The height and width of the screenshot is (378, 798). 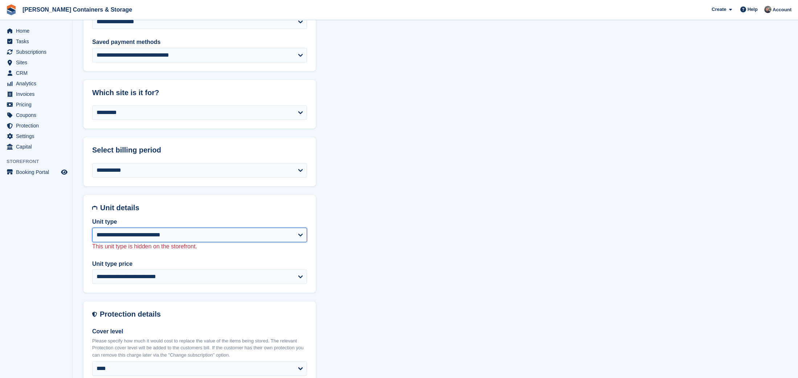 What do you see at coordinates (200, 150) in the screenshot?
I see `h2: Select billing period` at bounding box center [200, 150].